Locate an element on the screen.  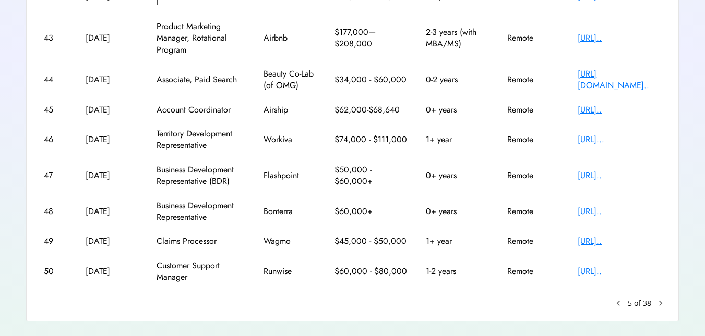
div: $45,000 - $50,000 is located at coordinates (371, 242).